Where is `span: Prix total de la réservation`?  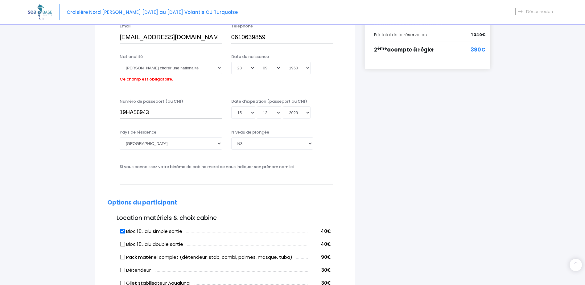 span: Prix total de la réservation is located at coordinates (401, 35).